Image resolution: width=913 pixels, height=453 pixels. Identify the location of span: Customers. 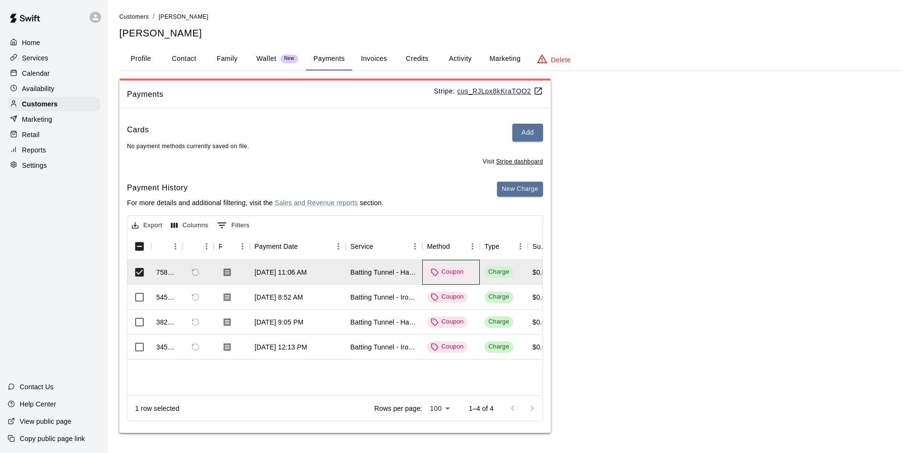
(134, 17).